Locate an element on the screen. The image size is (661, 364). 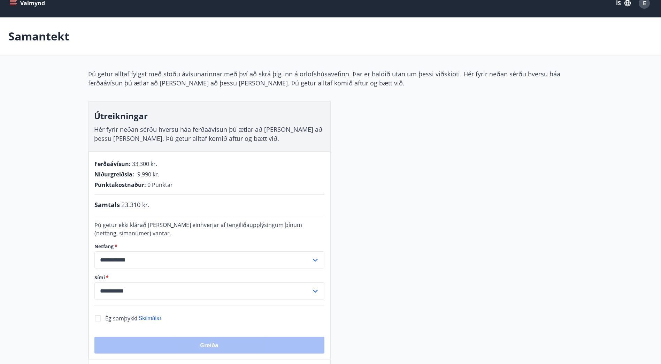
span: -9.990 kr. is located at coordinates (147, 174).